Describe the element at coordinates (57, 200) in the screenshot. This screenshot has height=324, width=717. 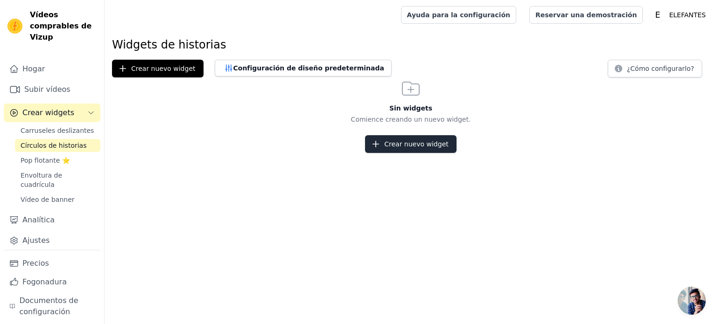
I see `a: Vídeo de banner` at that location.